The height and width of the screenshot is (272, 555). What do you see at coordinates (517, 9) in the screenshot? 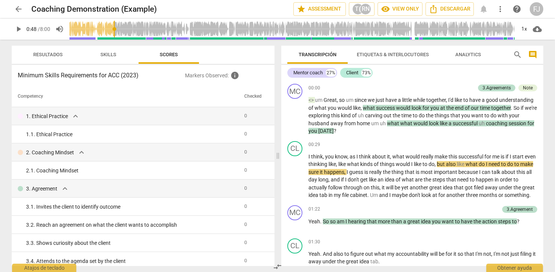
I see `span: help` at bounding box center [517, 9].